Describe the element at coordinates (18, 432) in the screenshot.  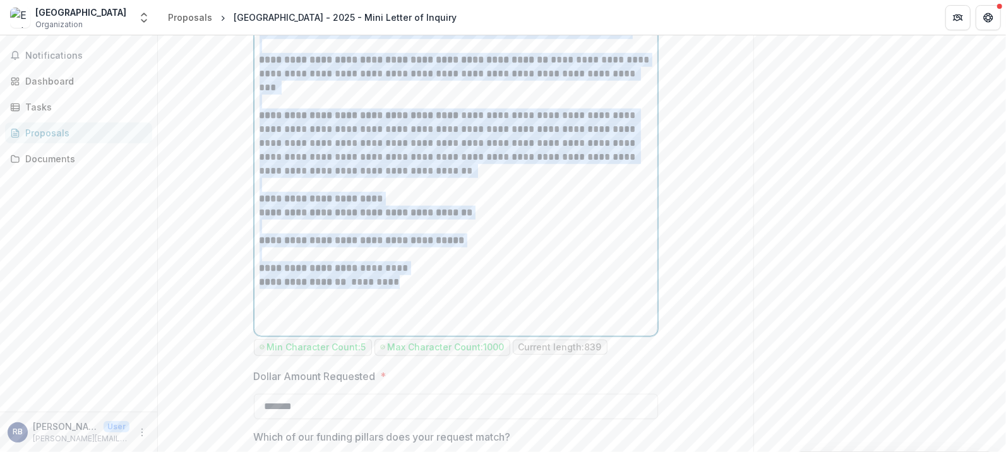
I see `div: Rebecca Bachman` at that location.